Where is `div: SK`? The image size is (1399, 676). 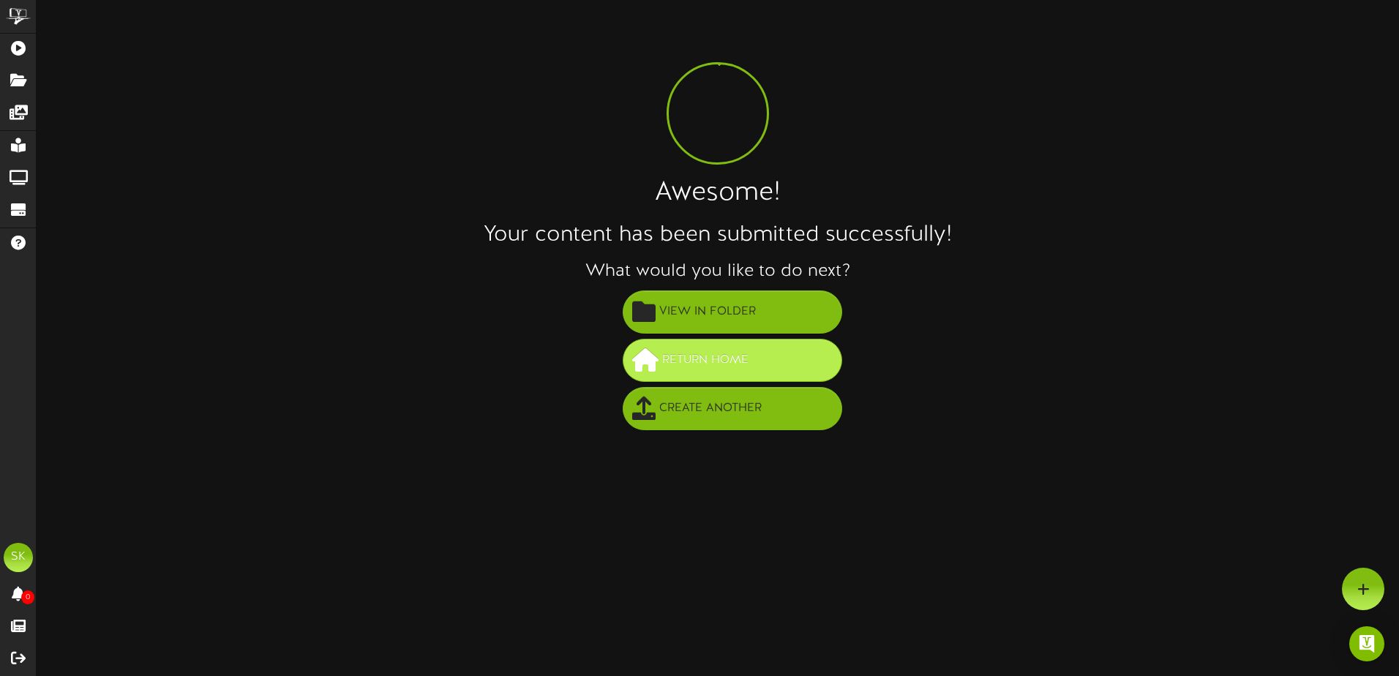 div: SK is located at coordinates (18, 558).